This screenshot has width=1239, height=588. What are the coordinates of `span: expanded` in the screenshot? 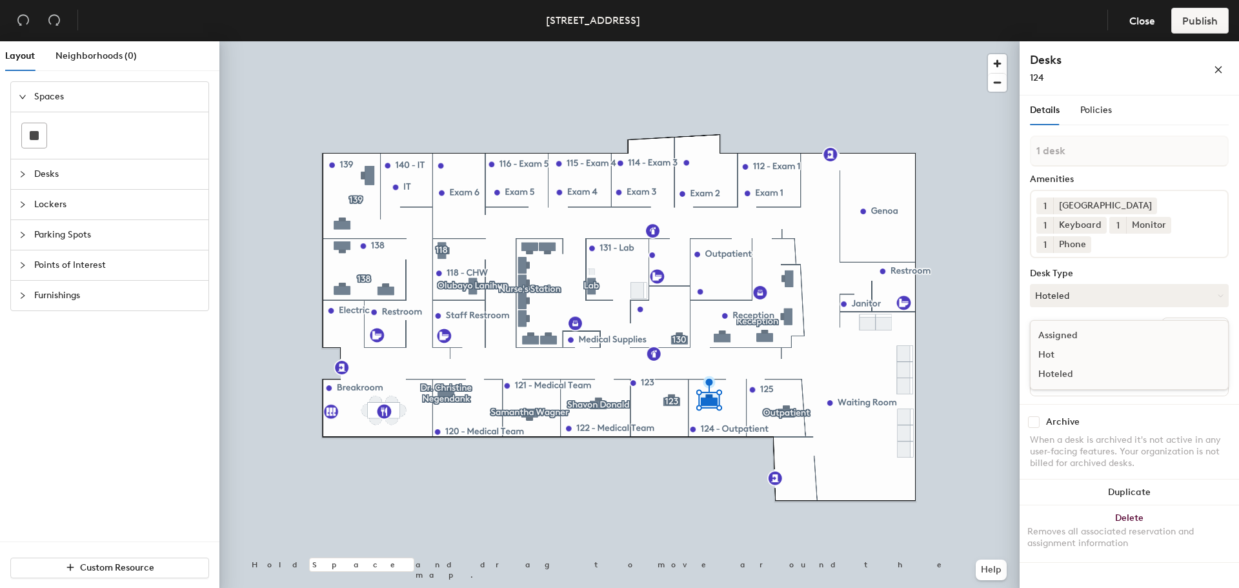 It's located at (23, 97).